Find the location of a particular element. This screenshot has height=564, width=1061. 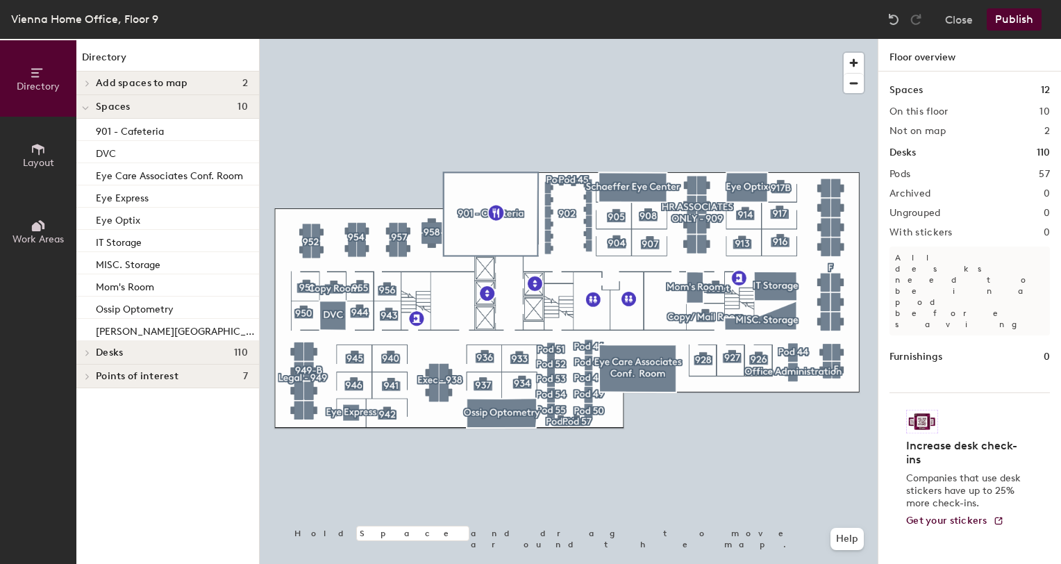

h1: Floor overview is located at coordinates (969, 55).